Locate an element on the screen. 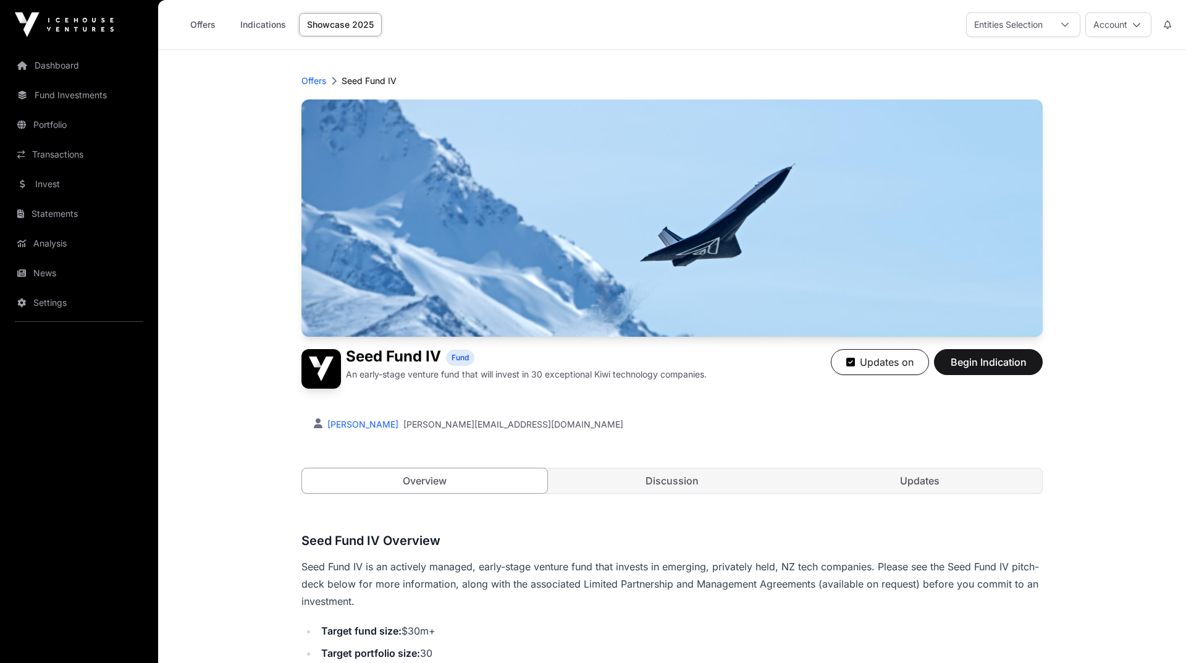 The height and width of the screenshot is (663, 1186). a: Invest is located at coordinates (79, 184).